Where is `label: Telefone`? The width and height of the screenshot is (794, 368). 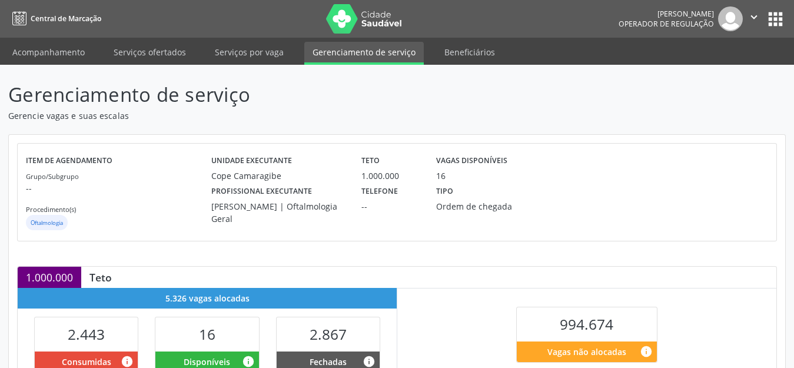 label: Telefone is located at coordinates (380, 191).